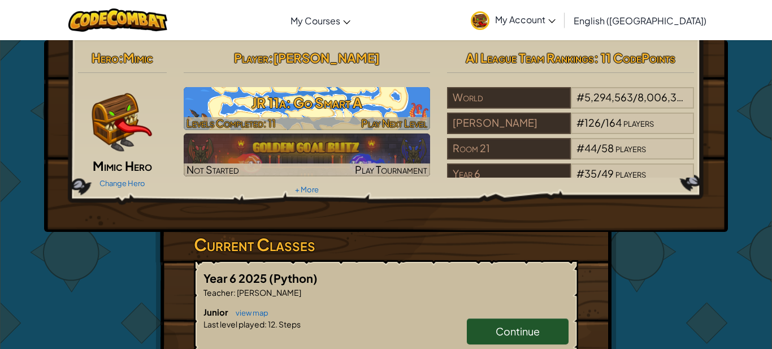  Describe the element at coordinates (105, 58) in the screenshot. I see `span: Hero` at that location.